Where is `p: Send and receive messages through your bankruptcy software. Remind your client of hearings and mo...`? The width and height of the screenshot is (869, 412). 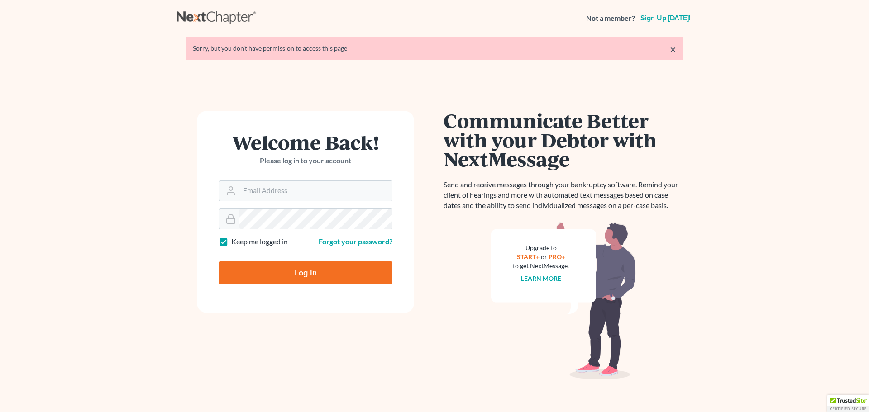
p: Send and receive messages through your bankruptcy software. Remind your client of hearings and mo... is located at coordinates (564, 195).